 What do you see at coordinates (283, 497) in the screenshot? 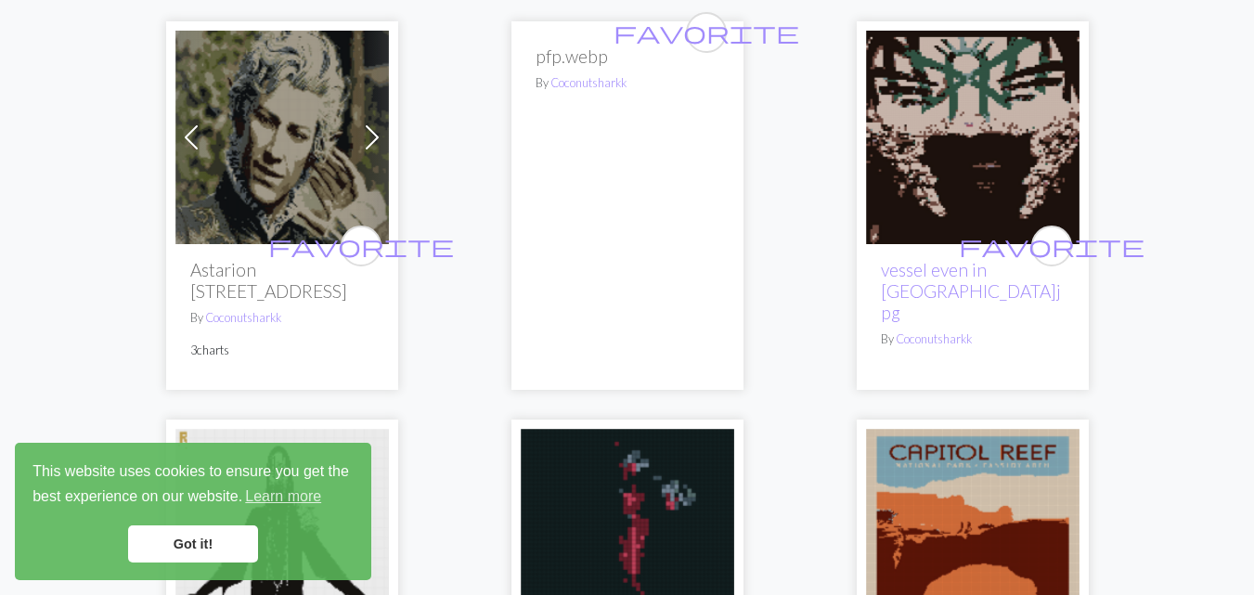
I see `a: learn more about cookies` at bounding box center [283, 497].